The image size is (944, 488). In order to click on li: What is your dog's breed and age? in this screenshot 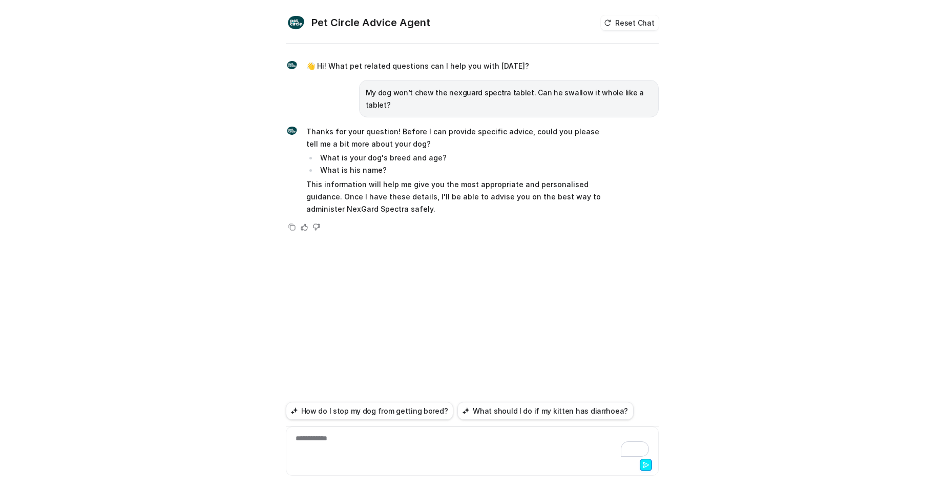, I will do `click(462, 158)`.